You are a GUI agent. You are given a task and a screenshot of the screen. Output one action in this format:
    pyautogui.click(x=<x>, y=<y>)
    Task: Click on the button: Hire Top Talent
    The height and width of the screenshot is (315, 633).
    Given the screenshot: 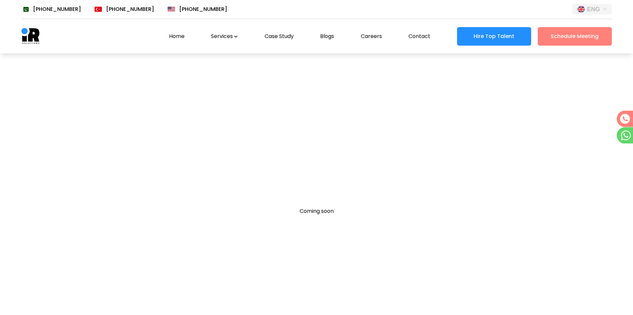 What is the action you would take?
    pyautogui.click(x=494, y=36)
    